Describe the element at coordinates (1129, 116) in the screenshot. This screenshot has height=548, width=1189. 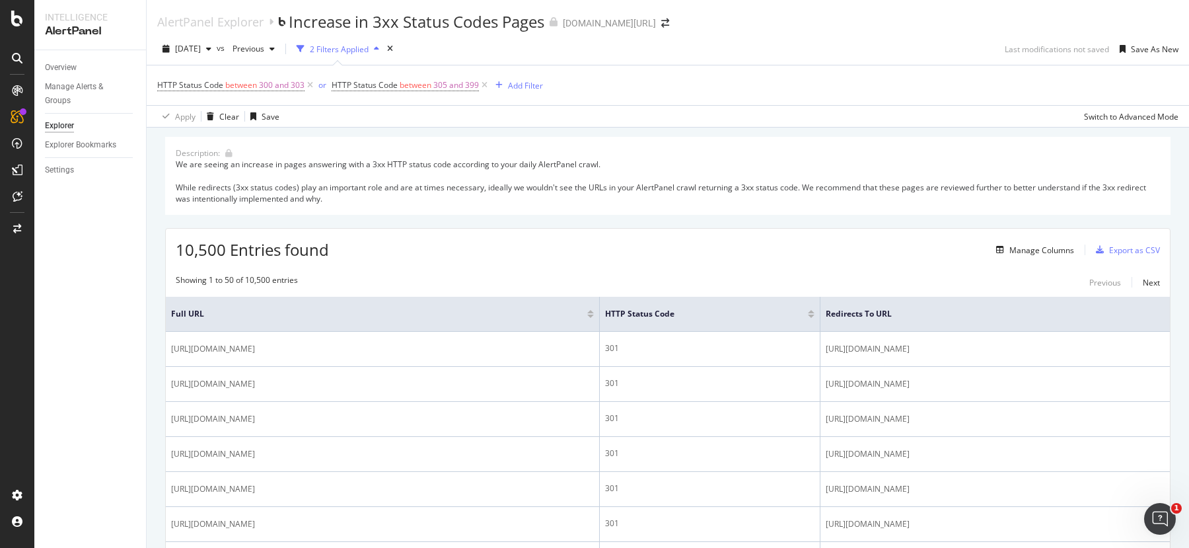
I see `button: Switch to Advanced Mode` at that location.